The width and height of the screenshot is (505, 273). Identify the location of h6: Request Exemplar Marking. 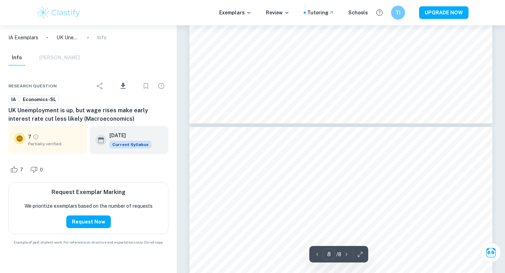
(88, 192).